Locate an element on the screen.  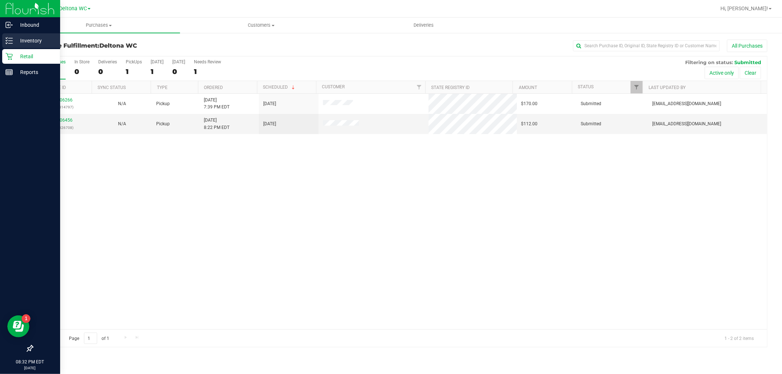
a: Sync Status is located at coordinates (112, 88).